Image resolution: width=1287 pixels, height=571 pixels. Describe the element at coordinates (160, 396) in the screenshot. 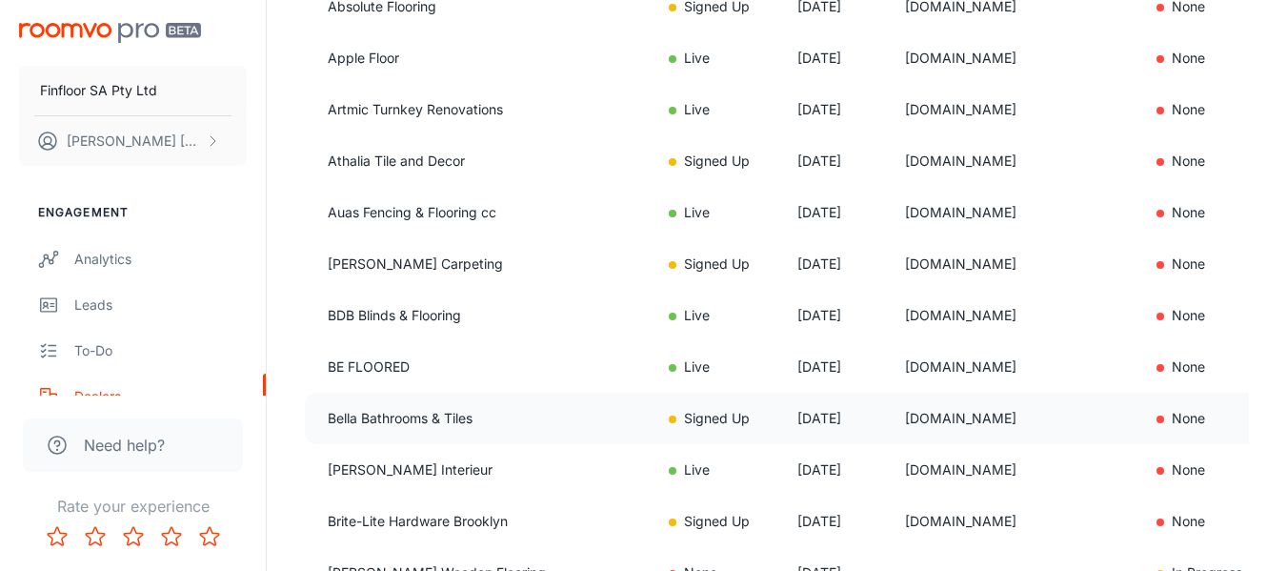

I see `div: Dealers` at that location.